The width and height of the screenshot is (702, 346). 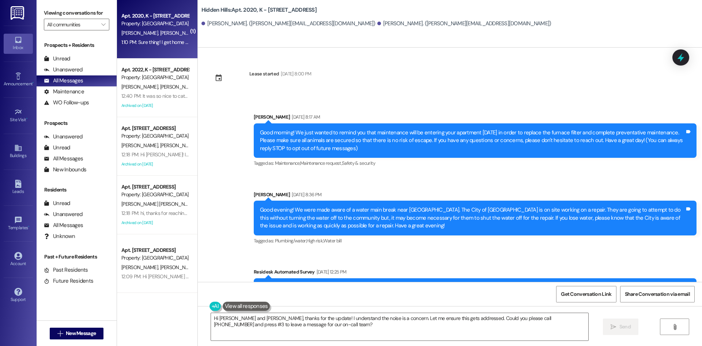 What do you see at coordinates (76, 256) in the screenshot?
I see `div: Past + Future Residents` at bounding box center [76, 256].